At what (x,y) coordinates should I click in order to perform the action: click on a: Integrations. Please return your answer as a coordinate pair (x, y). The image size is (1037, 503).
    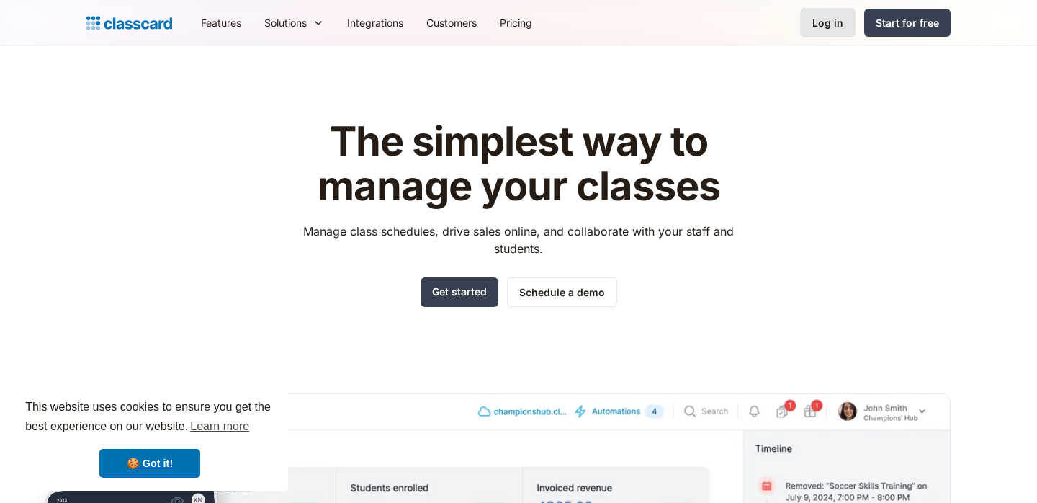
    Looking at the image, I should click on (375, 22).